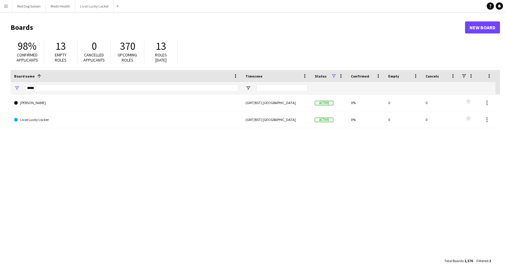 Image resolution: width=506 pixels, height=276 pixels. Describe the element at coordinates (95, 6) in the screenshot. I see `button: Livat Lucky Locker` at that location.